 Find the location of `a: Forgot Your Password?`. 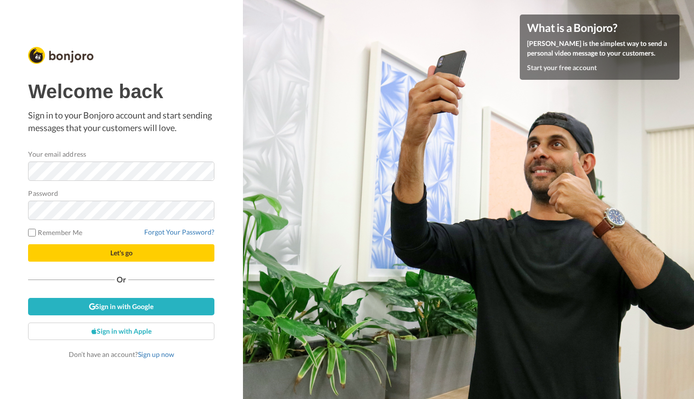

a: Forgot Your Password? is located at coordinates (179, 232).